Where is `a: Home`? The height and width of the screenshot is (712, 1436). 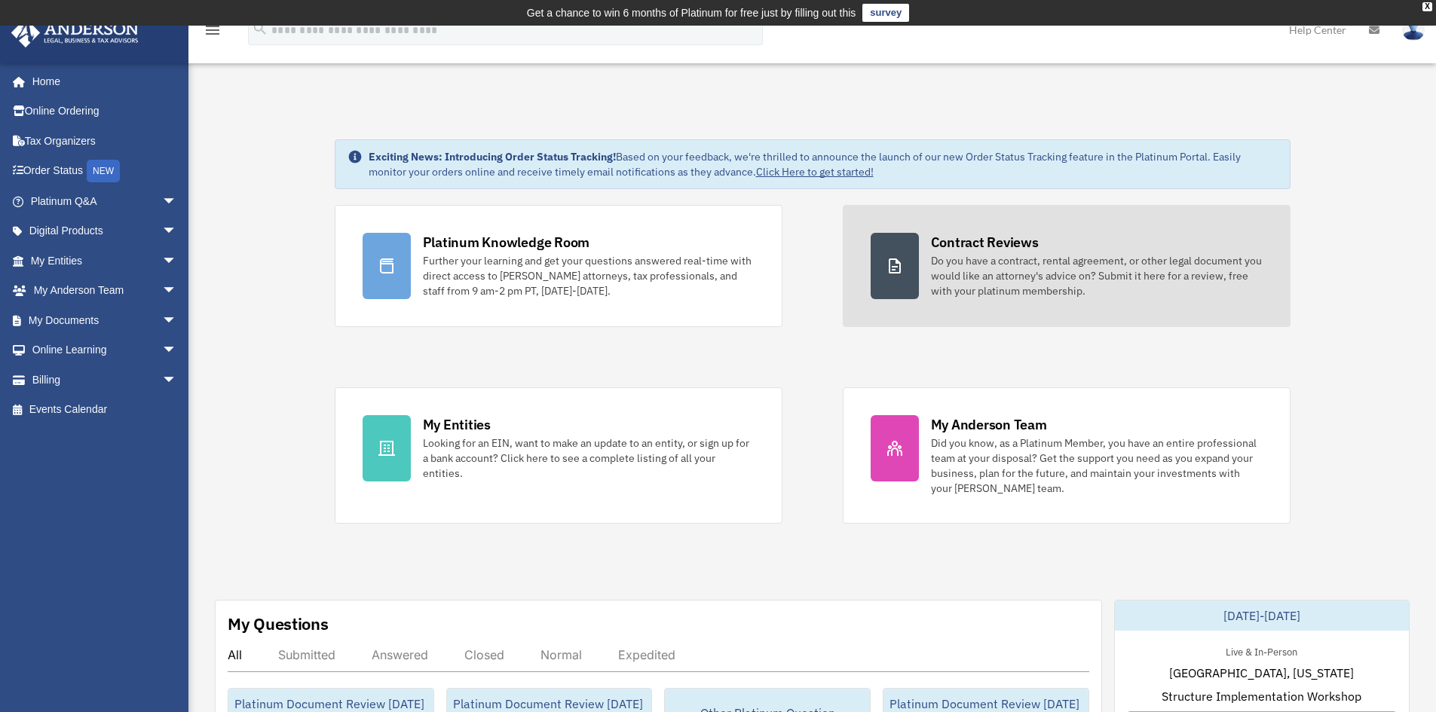
a: Home is located at coordinates (101, 81).